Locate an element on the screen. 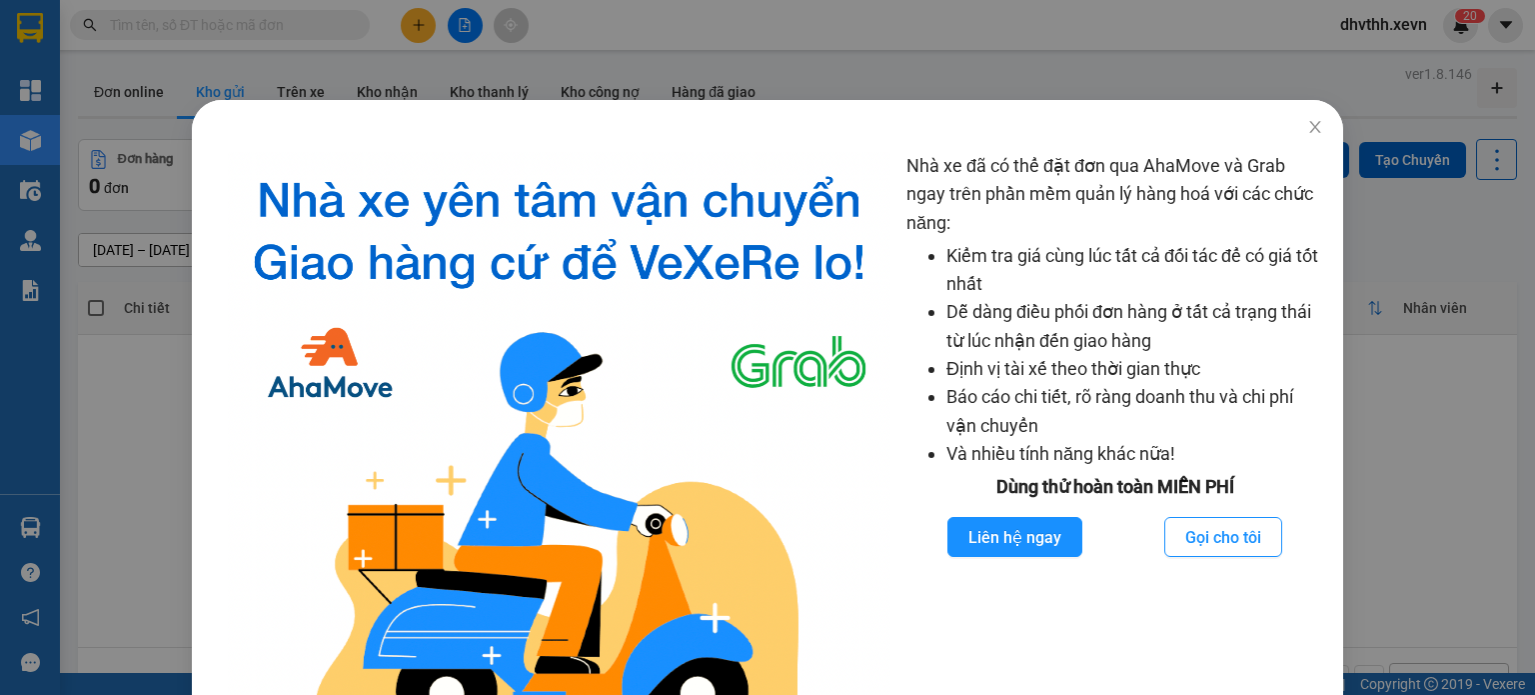 The height and width of the screenshot is (695, 1535). div: Dùng thử hoàn toàn MIỄN PHÍ is located at coordinates (1115, 487).